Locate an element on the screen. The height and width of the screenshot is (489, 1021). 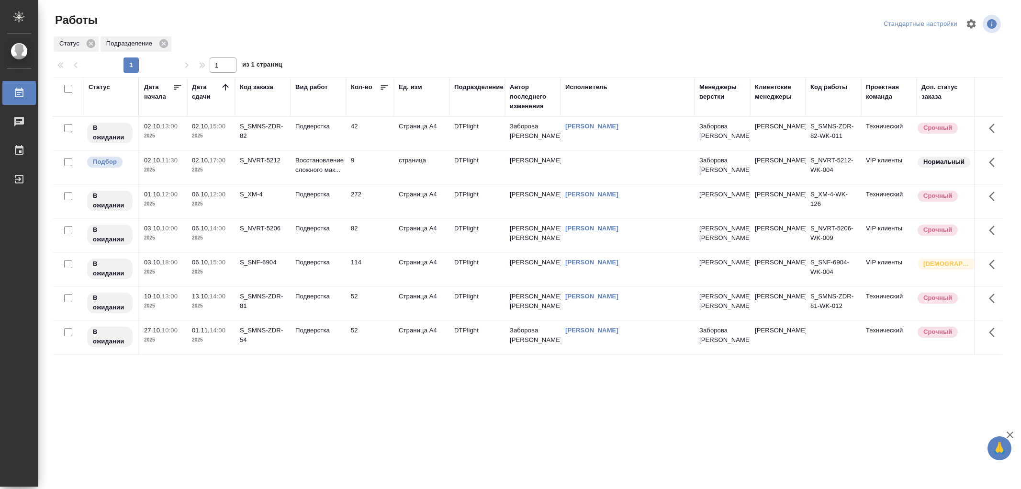
span: из 1 страниц is located at coordinates (262, 66).